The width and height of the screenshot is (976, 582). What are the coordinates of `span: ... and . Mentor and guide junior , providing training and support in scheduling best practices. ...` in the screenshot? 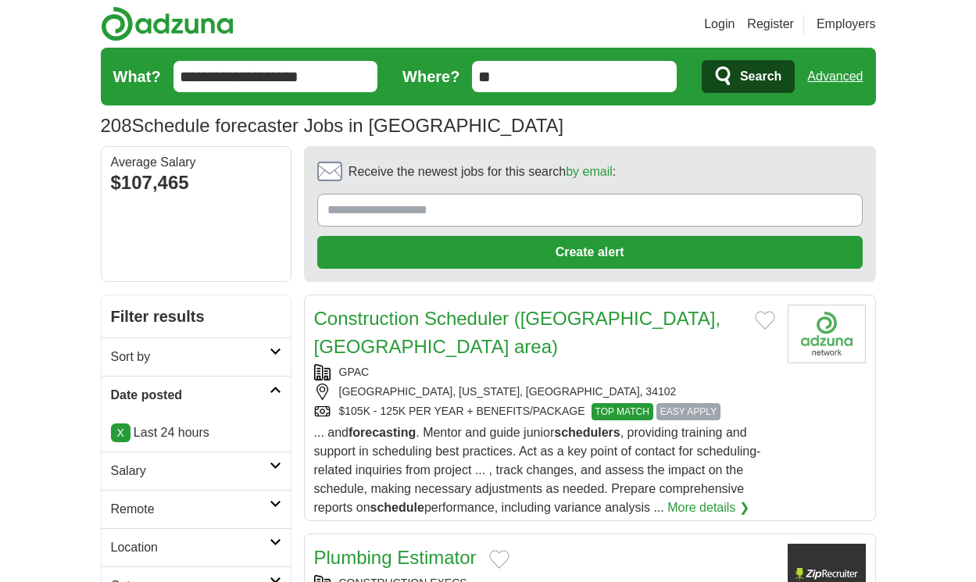 It's located at (537, 469).